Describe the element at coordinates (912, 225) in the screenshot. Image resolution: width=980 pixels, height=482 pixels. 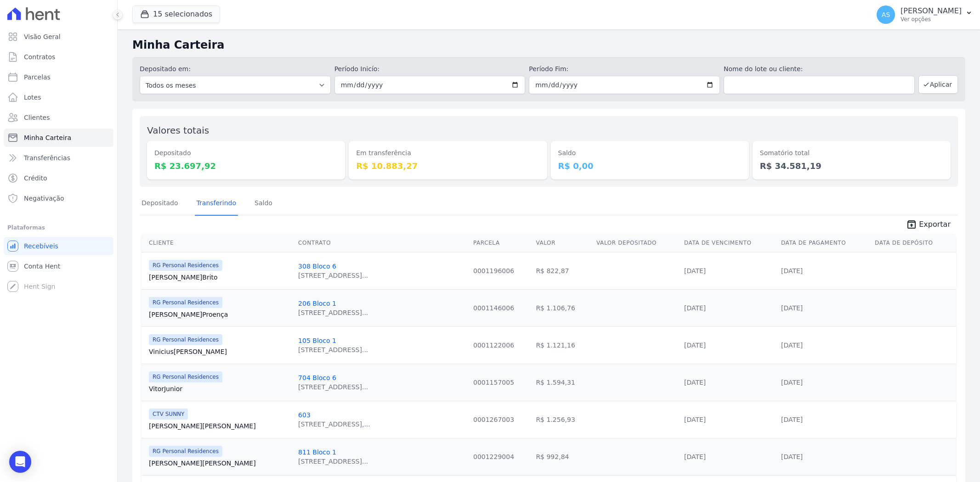
I see `i: unarchive` at that location.